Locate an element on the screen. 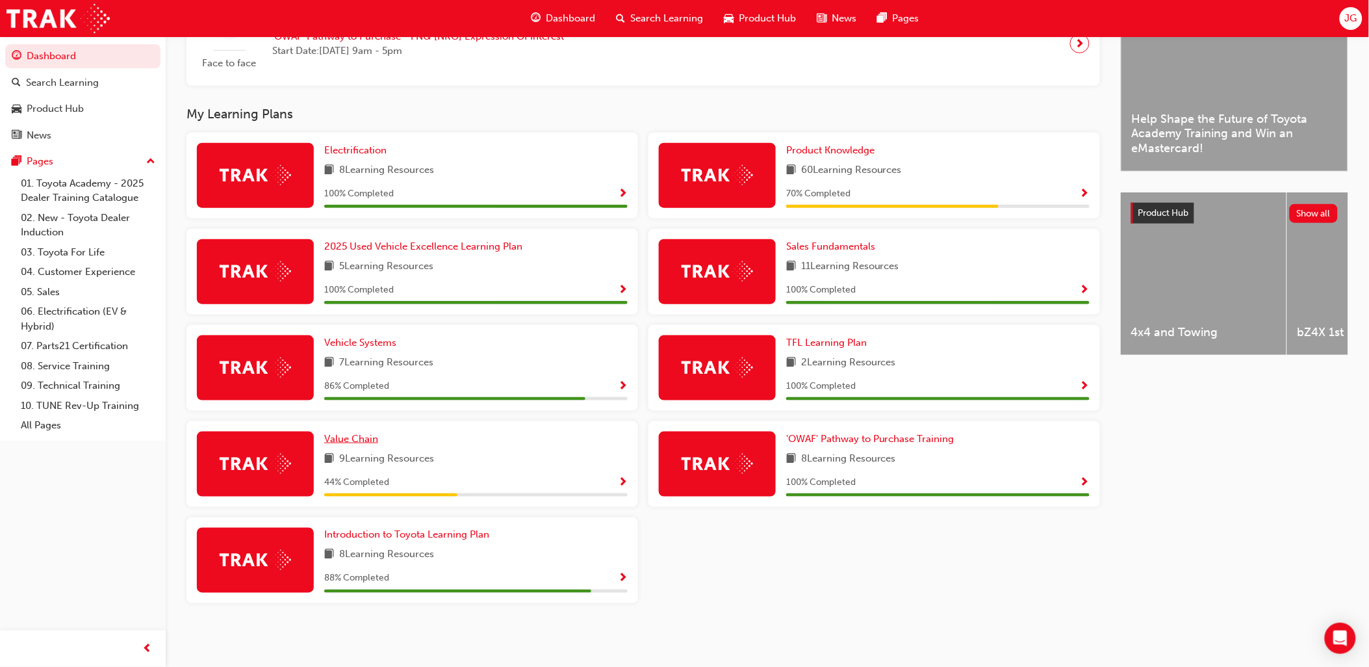 The image size is (1369, 667). div: Pages is located at coordinates (40, 161).